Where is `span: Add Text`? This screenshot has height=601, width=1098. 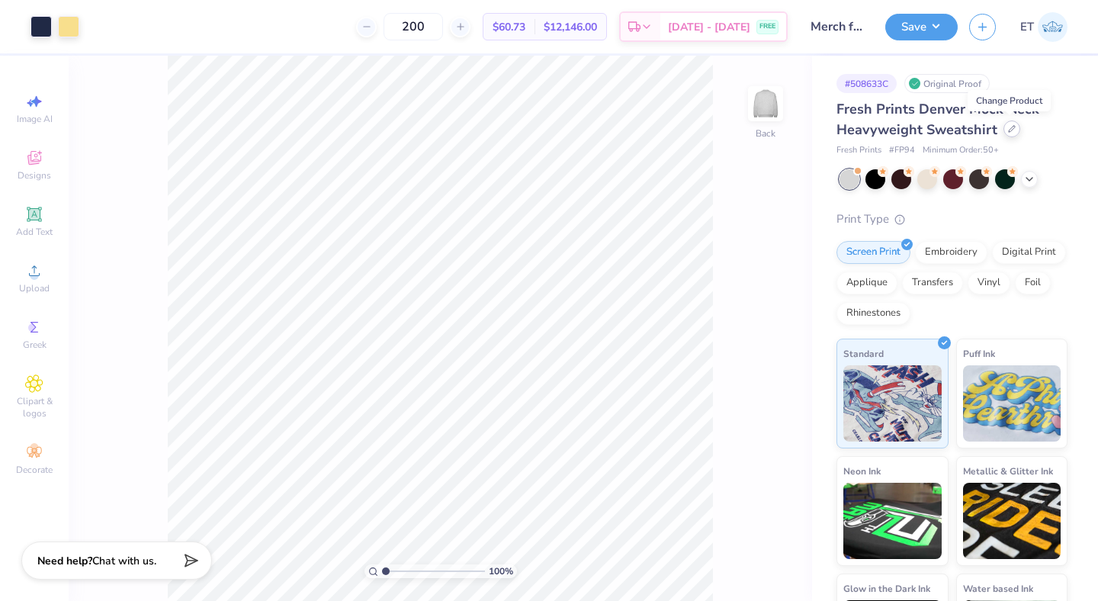 span: Add Text is located at coordinates (34, 232).